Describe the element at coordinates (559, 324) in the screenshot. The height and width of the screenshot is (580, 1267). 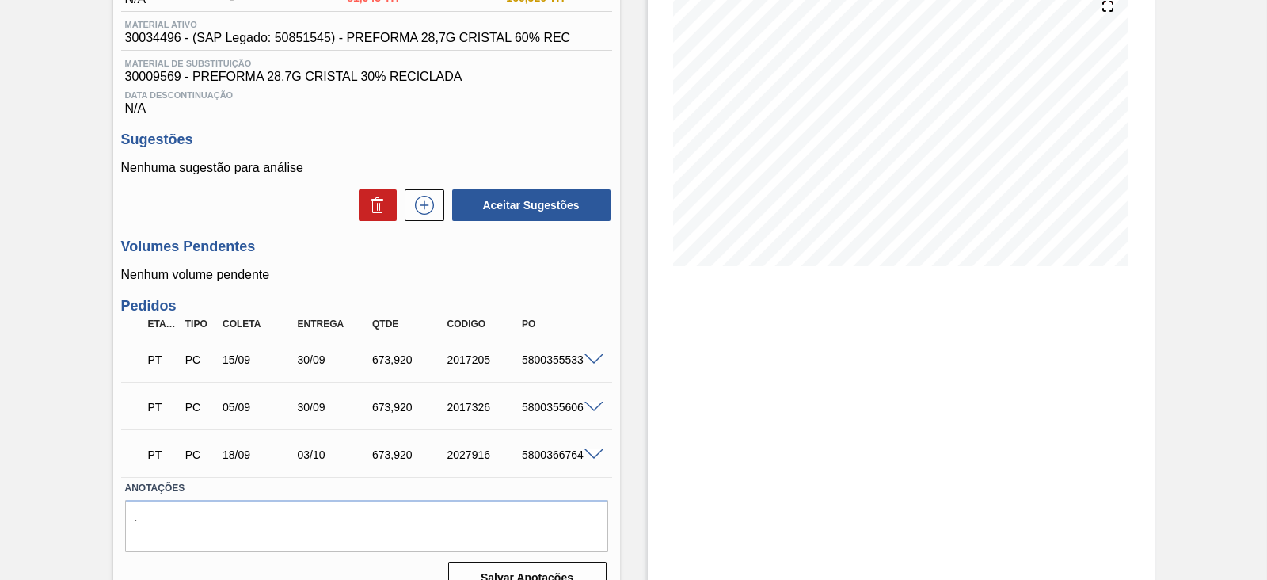
I see `div: PO` at that location.